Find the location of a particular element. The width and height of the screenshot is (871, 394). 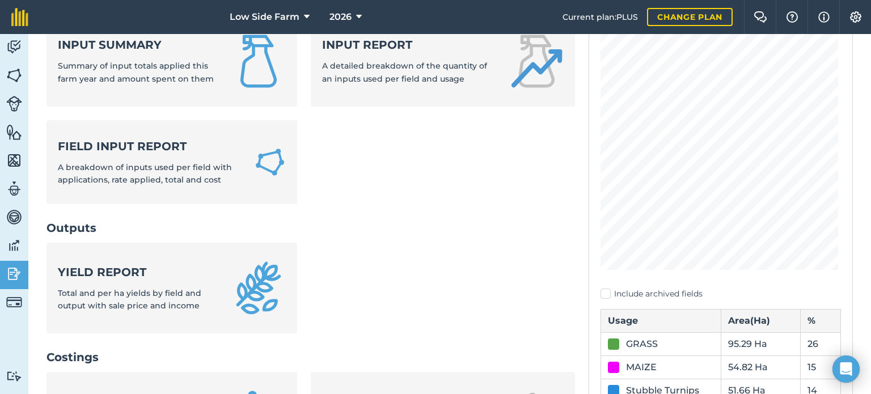

img: A question mark icon is located at coordinates (793, 17).